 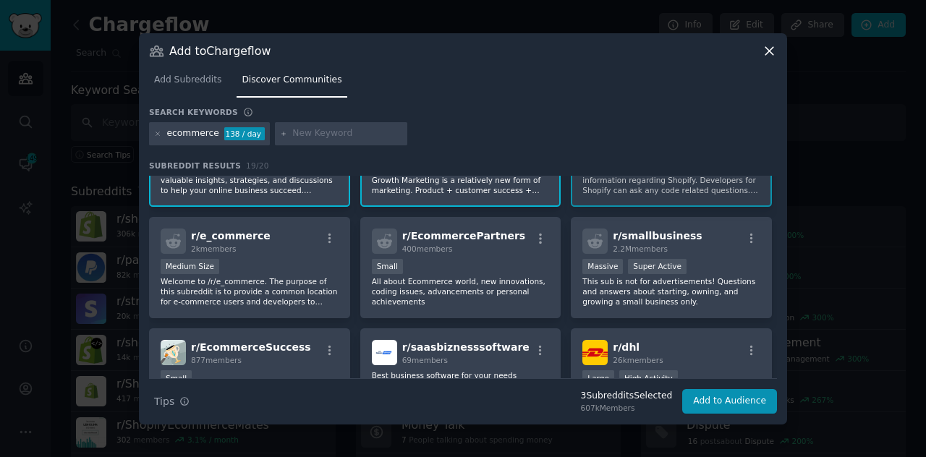 I want to click on span: 877 members, so click(x=216, y=360).